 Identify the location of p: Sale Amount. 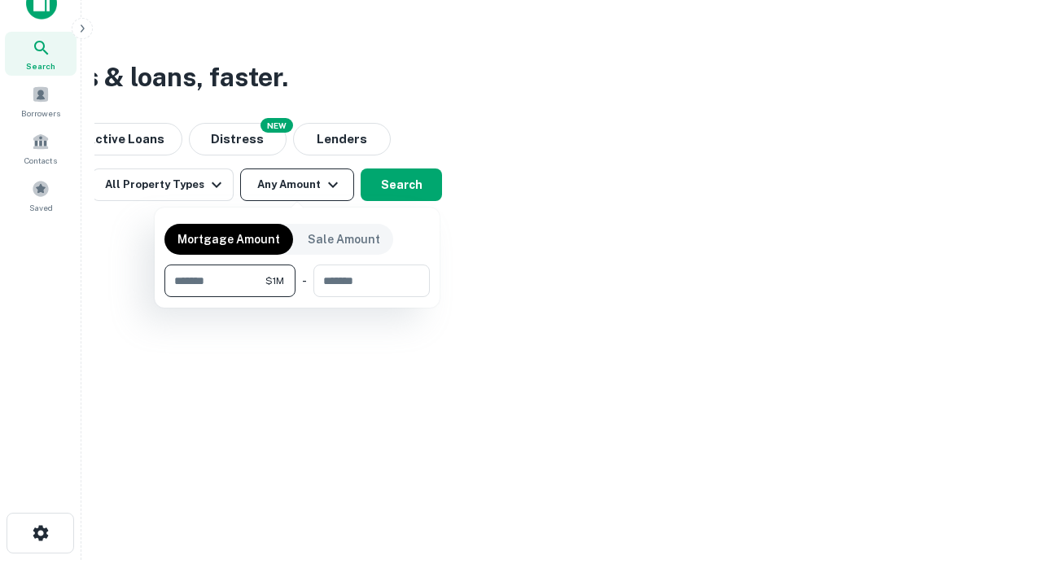
(343, 239).